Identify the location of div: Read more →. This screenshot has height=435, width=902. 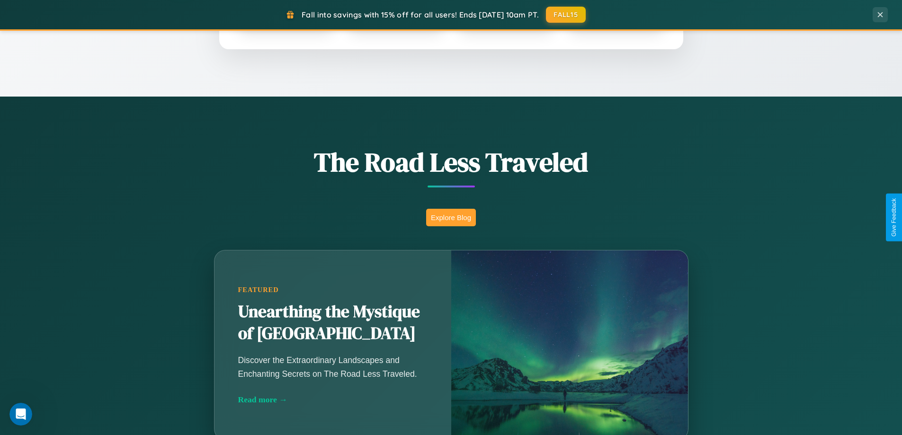
(333, 399).